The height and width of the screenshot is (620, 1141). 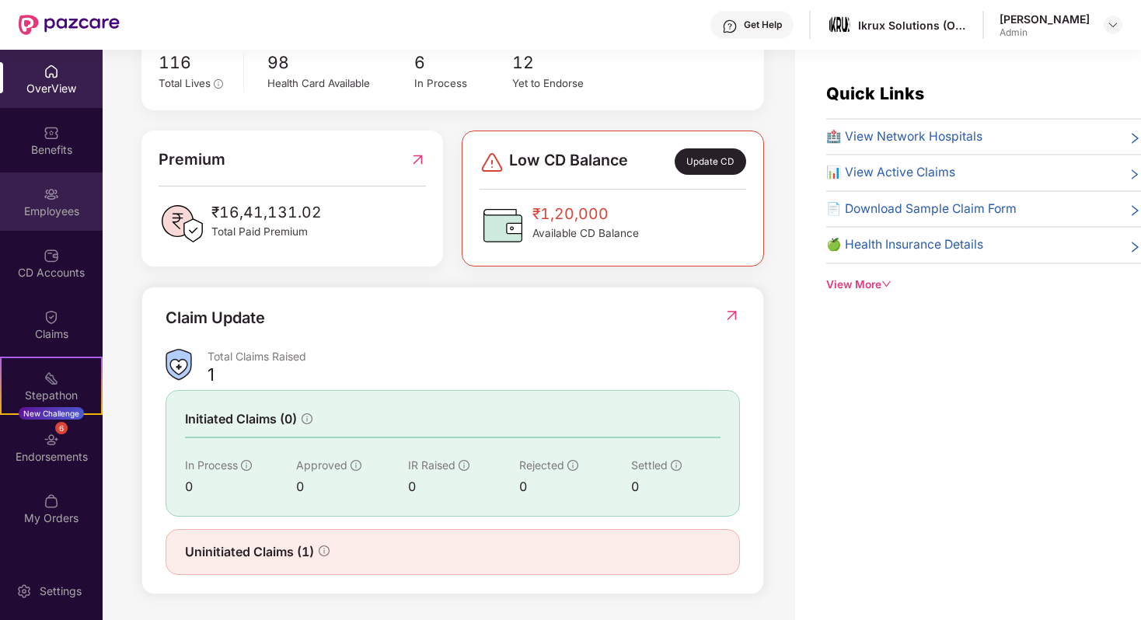 I want to click on div: Yet to Endorse, so click(x=561, y=83).